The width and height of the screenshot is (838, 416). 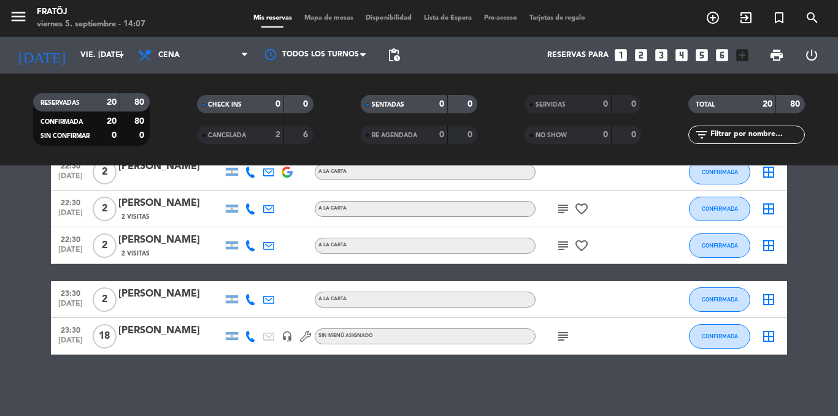 I want to click on span: SENTADAS, so click(x=388, y=105).